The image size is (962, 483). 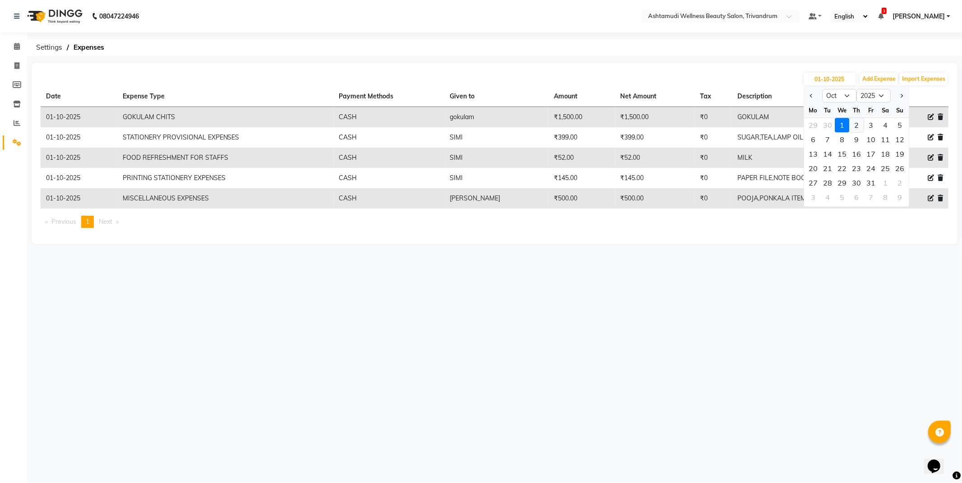 What do you see at coordinates (64, 222) in the screenshot?
I see `span: Previous` at bounding box center [64, 222].